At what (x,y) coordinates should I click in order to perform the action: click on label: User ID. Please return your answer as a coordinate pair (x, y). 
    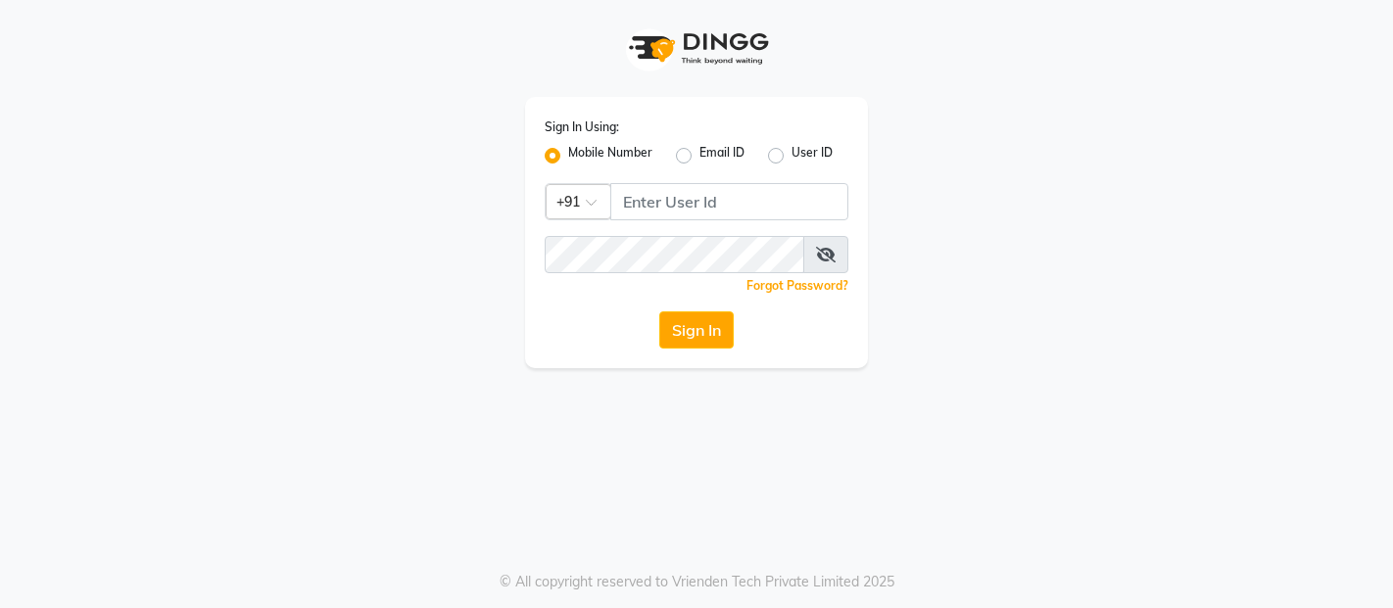
    Looking at the image, I should click on (812, 156).